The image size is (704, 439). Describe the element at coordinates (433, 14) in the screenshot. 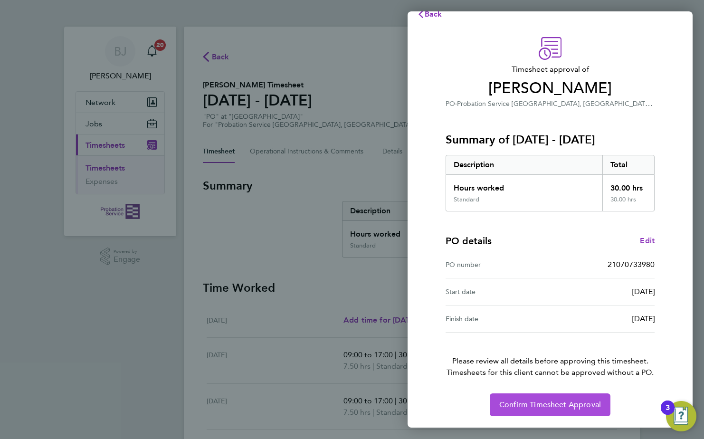

I see `span: Back` at that location.